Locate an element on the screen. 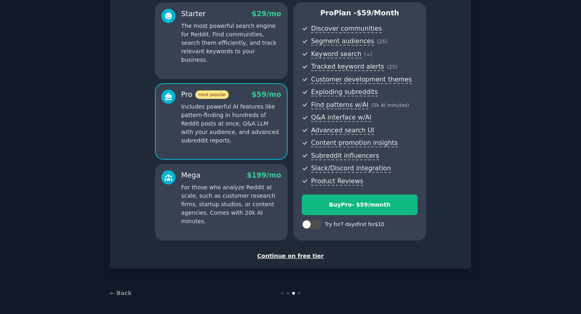 The width and height of the screenshot is (581, 314). div: Buy Pro - $ 59 /month is located at coordinates (359, 204).